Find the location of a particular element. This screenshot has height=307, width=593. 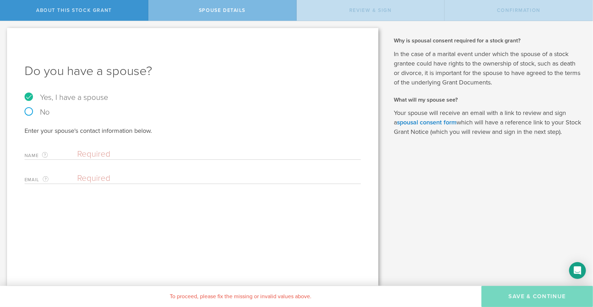

h2: Why is spousal consent required for a stock grant? is located at coordinates (488, 41).